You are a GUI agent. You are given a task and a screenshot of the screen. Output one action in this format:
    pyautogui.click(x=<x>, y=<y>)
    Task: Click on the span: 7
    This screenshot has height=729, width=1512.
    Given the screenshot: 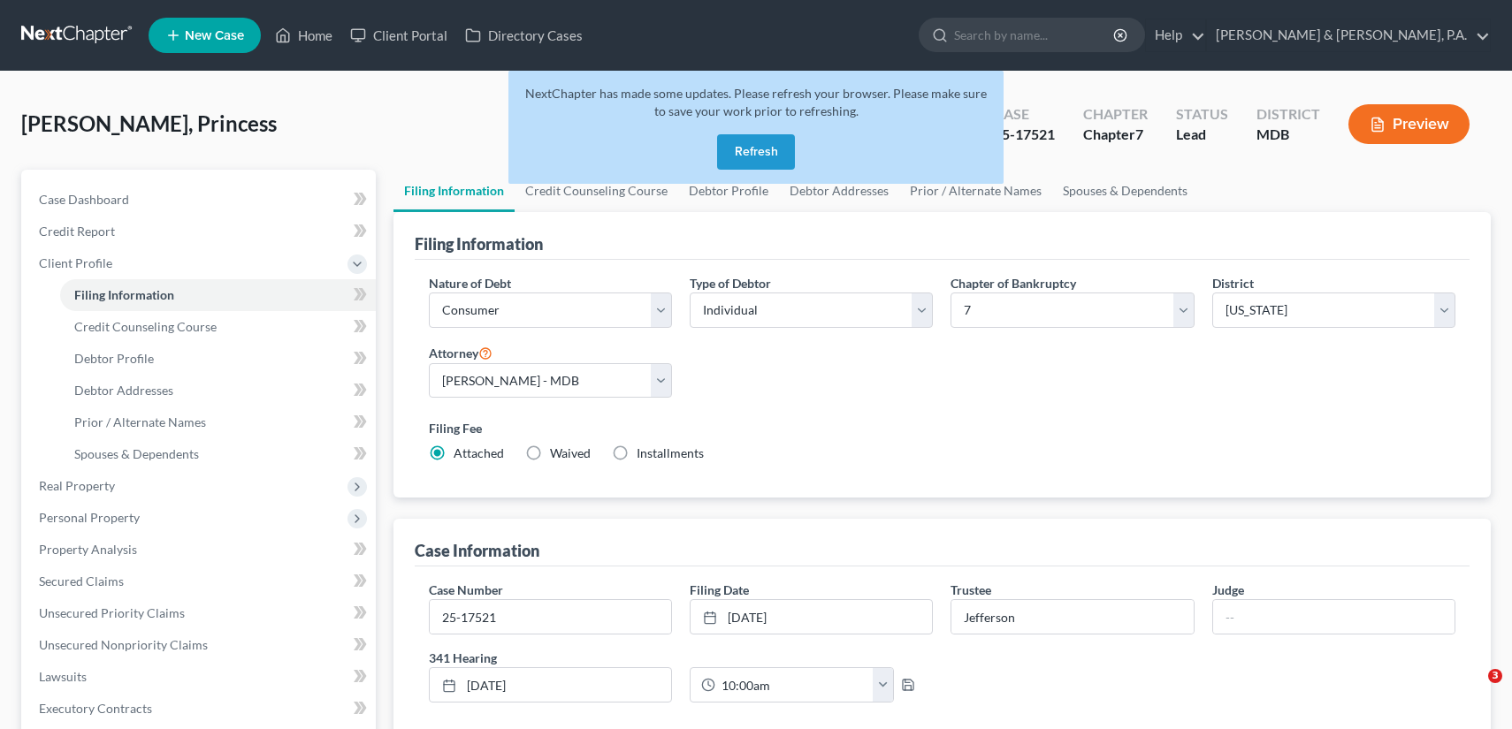 What is the action you would take?
    pyautogui.click(x=1139, y=133)
    